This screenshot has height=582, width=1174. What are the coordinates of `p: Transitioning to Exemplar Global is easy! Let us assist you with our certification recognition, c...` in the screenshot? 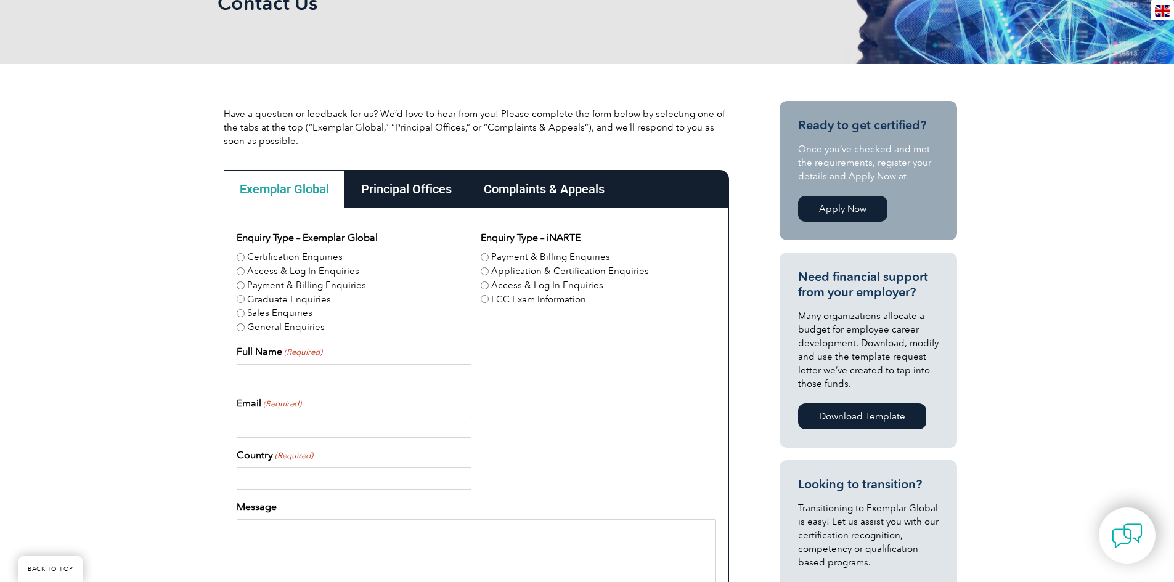 It's located at (868, 536).